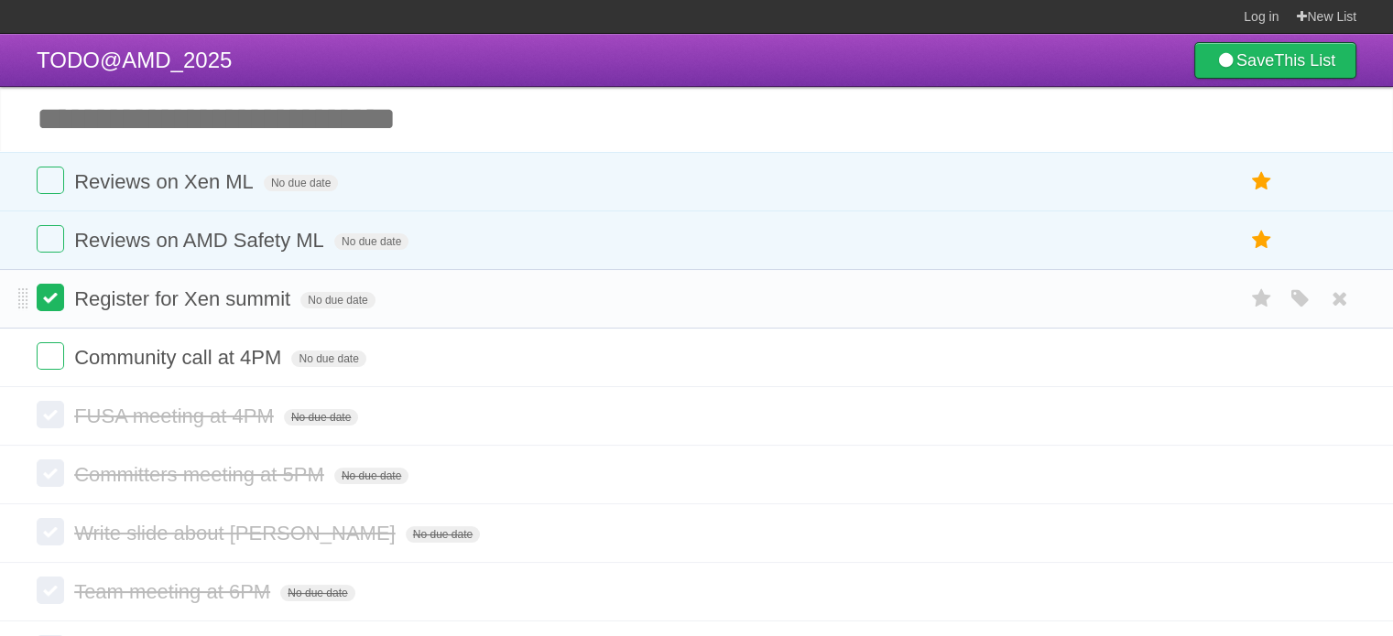 Image resolution: width=1393 pixels, height=636 pixels. What do you see at coordinates (134, 60) in the screenshot?
I see `span: TODO@AMD_2025` at bounding box center [134, 60].